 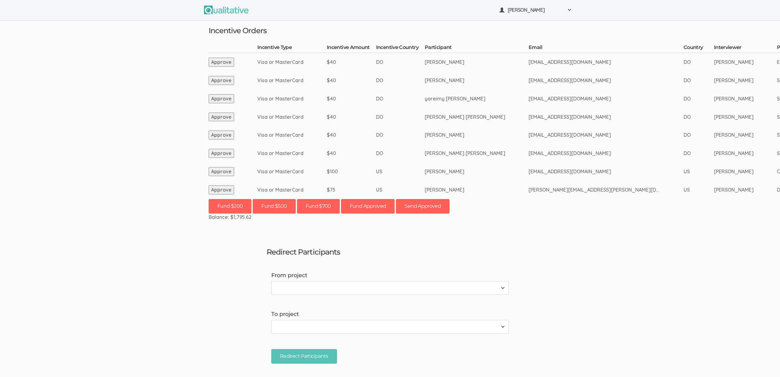 I want to click on th: Incentive Country, so click(x=400, y=48).